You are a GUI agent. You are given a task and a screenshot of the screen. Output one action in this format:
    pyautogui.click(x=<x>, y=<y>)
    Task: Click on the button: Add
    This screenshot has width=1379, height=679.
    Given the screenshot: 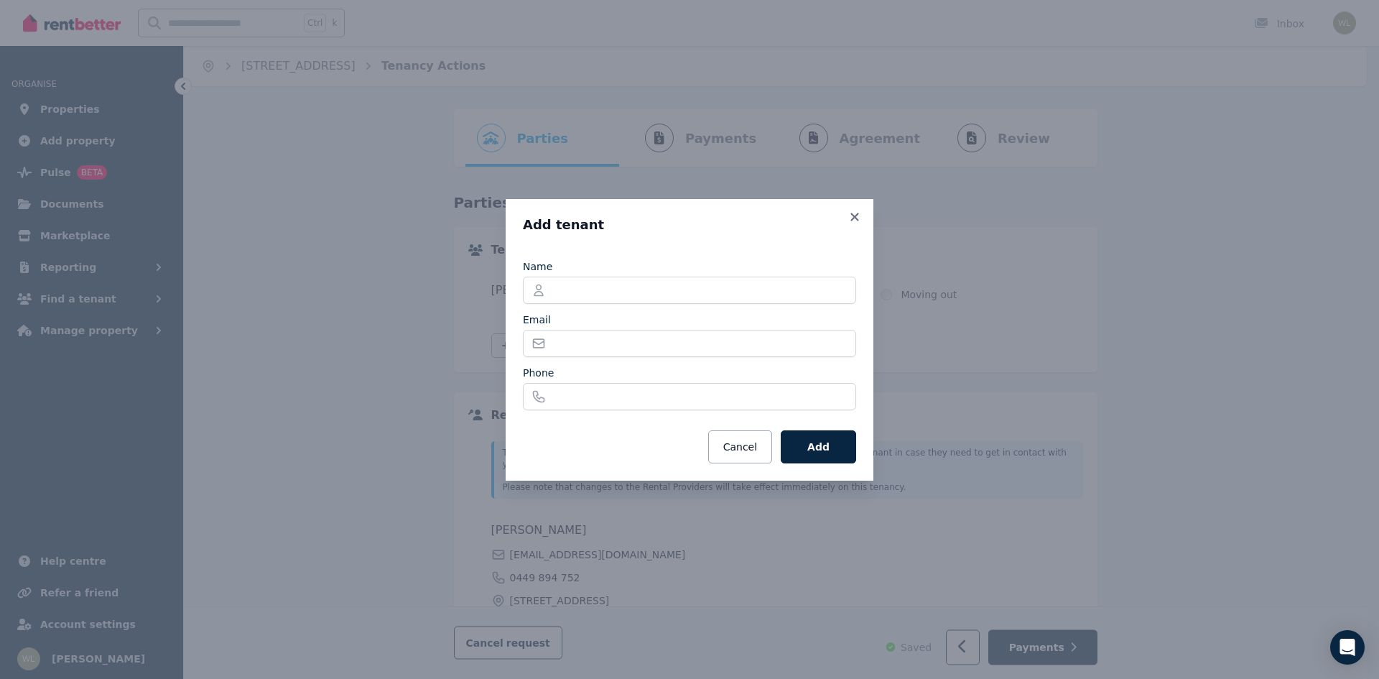 What is the action you would take?
    pyautogui.click(x=818, y=447)
    